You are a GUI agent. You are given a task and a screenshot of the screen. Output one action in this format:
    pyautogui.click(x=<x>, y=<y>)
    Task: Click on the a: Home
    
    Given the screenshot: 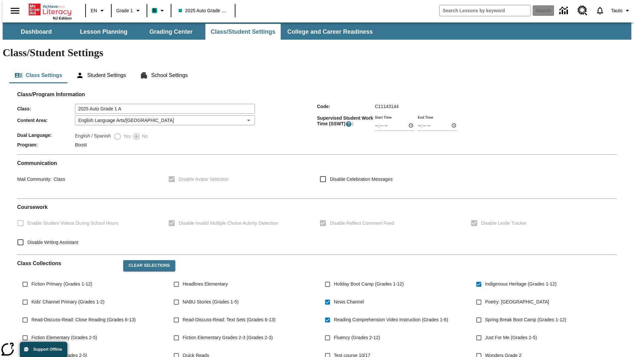 What is the action you would take?
    pyautogui.click(x=50, y=10)
    